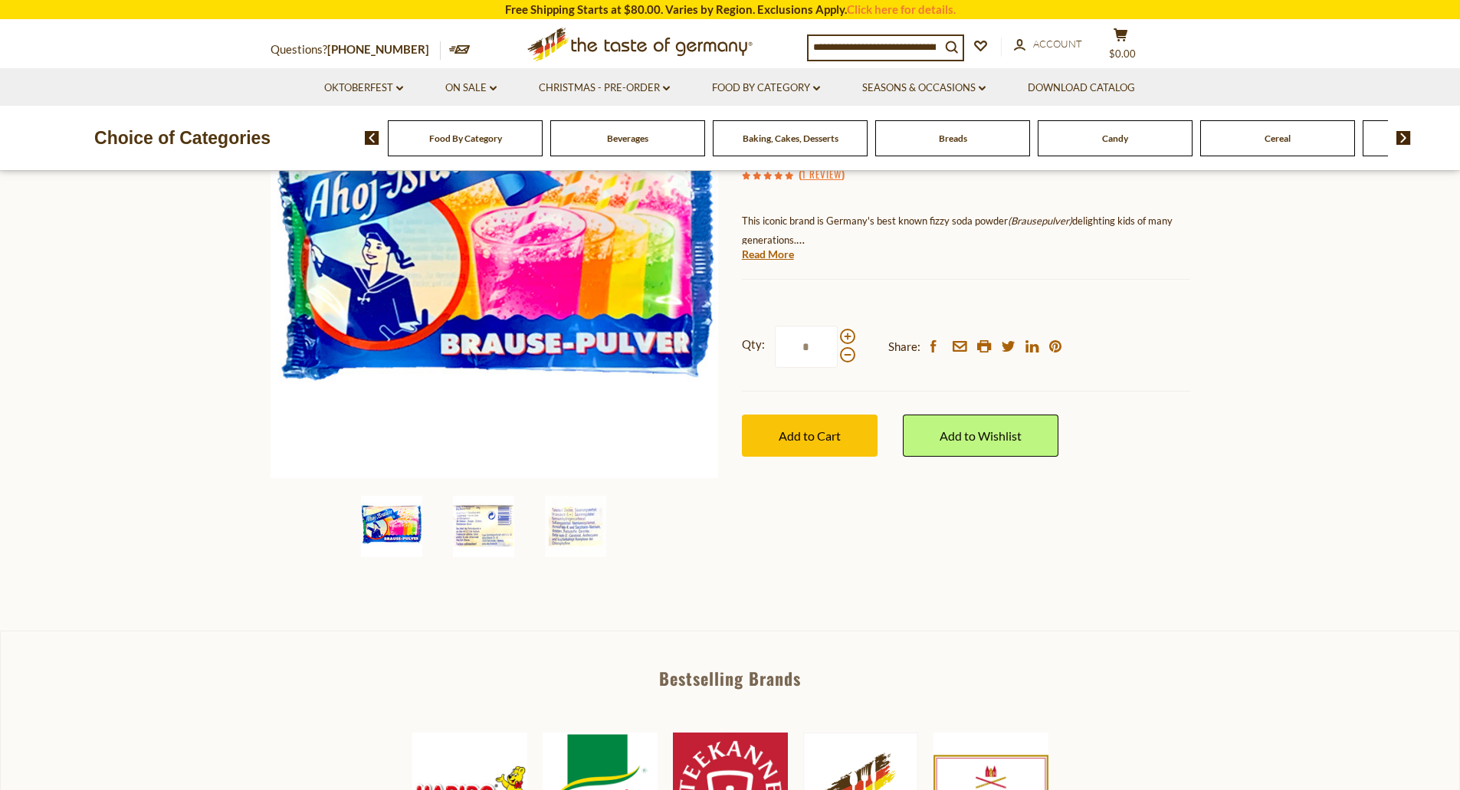 The width and height of the screenshot is (1460, 790). What do you see at coordinates (604, 88) in the screenshot?
I see `a: Christmas - PRE-ORDER` at bounding box center [604, 88].